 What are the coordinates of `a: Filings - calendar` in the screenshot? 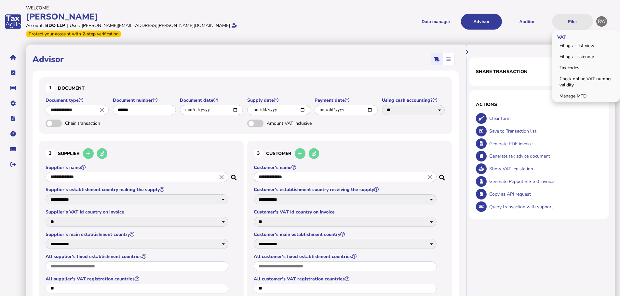 It's located at (586, 57).